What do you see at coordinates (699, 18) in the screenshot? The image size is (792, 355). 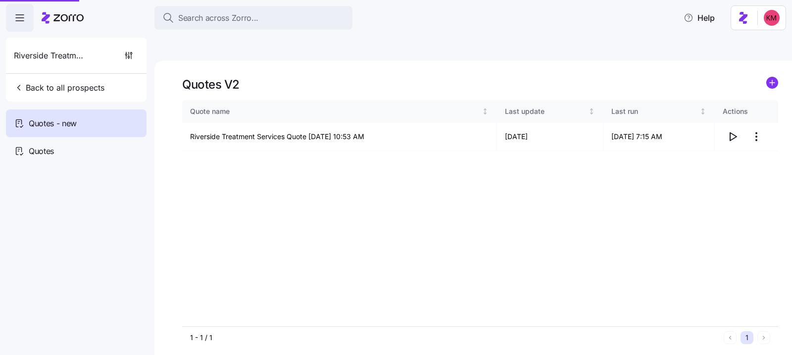 I see `span: Help` at bounding box center [699, 18].